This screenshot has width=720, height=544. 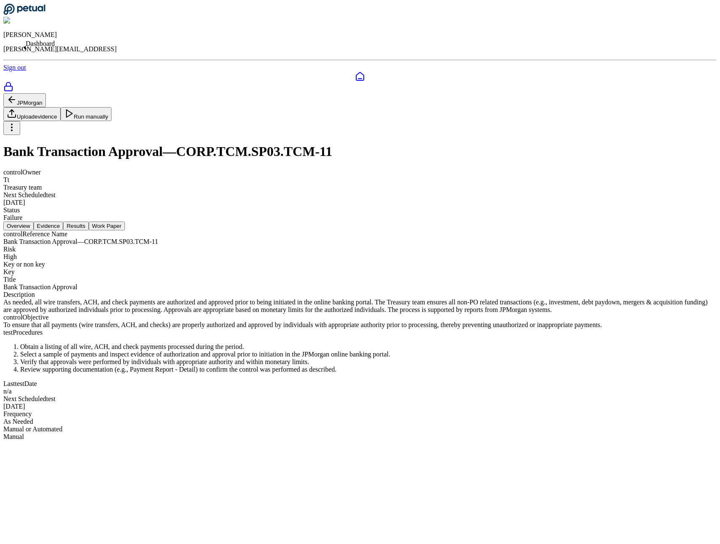 What do you see at coordinates (21, 21) in the screenshot?
I see `img: Andrew Li` at bounding box center [21, 21].